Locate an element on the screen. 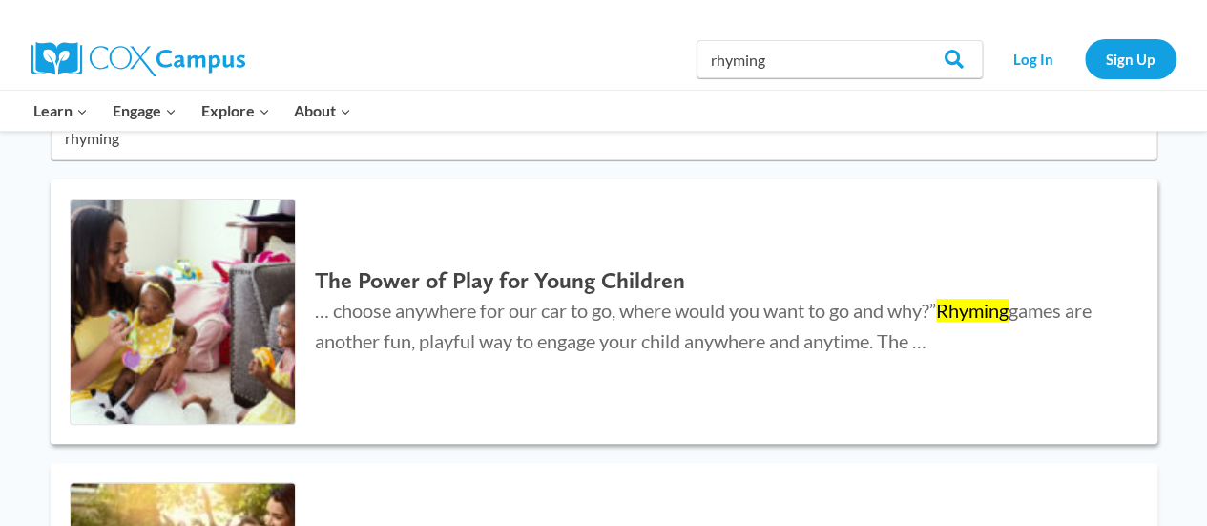  a: Sign Up is located at coordinates (1131, 58).